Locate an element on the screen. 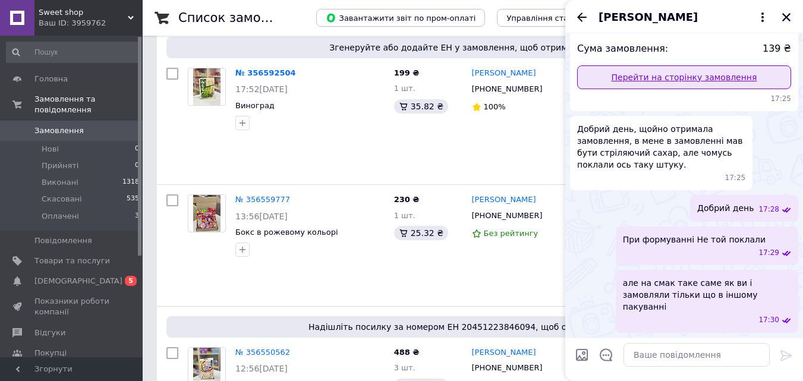  button: Відкрити шаблони відповідей is located at coordinates (606, 355).